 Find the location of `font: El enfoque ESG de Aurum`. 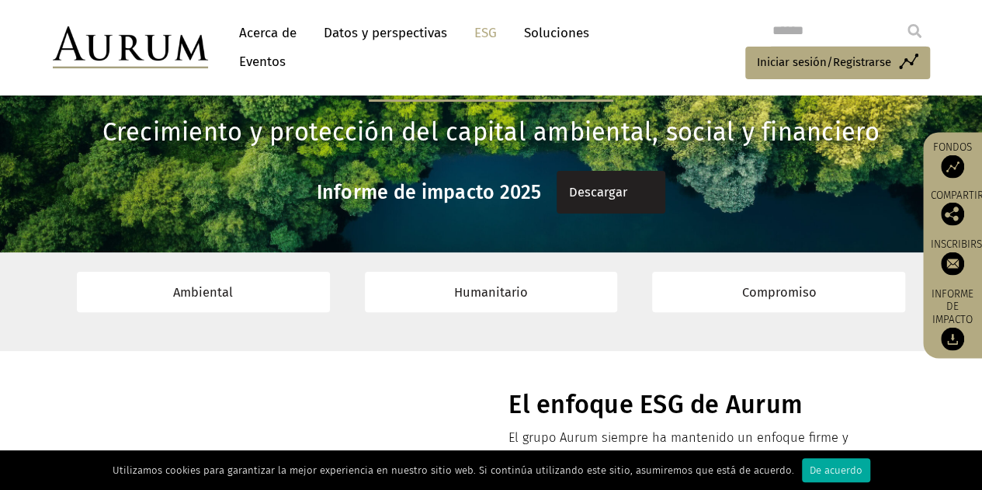

font: El enfoque ESG de Aurum is located at coordinates (655, 405).